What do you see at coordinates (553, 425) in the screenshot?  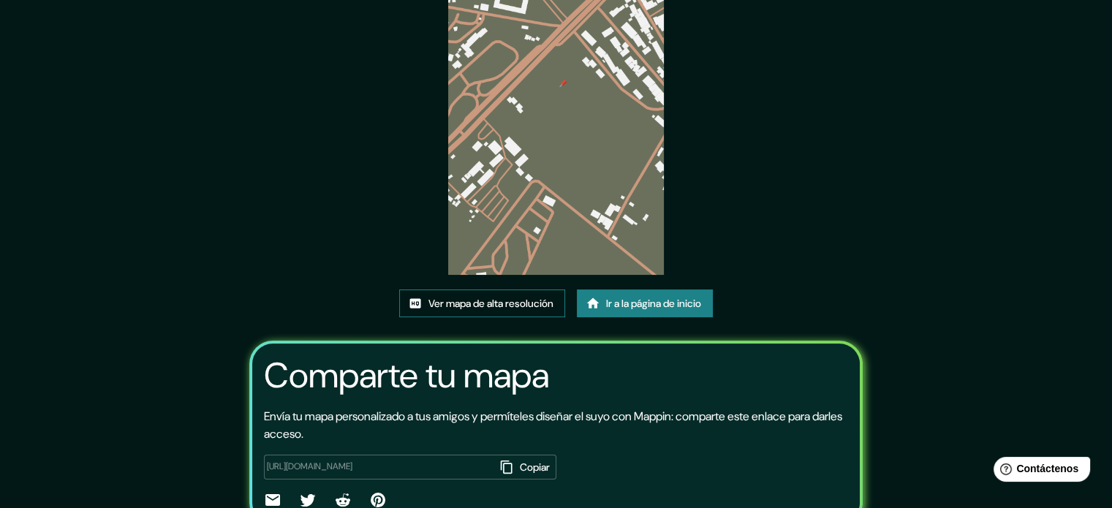 I see `font: Envía tu mapa personalizado a tus amigos y permíteles diseñar el suyo con Mappin: comparte este e...` at bounding box center [553, 425].